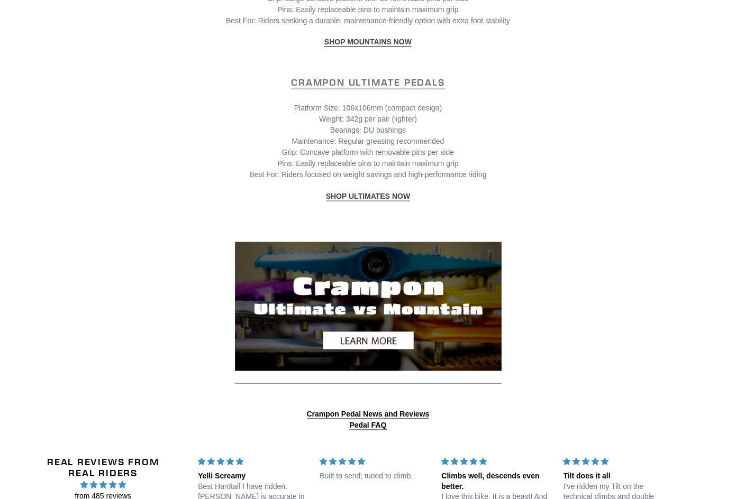 The height and width of the screenshot is (499, 736). What do you see at coordinates (368, 425) in the screenshot?
I see `strong: Pedal FAQ` at bounding box center [368, 425].